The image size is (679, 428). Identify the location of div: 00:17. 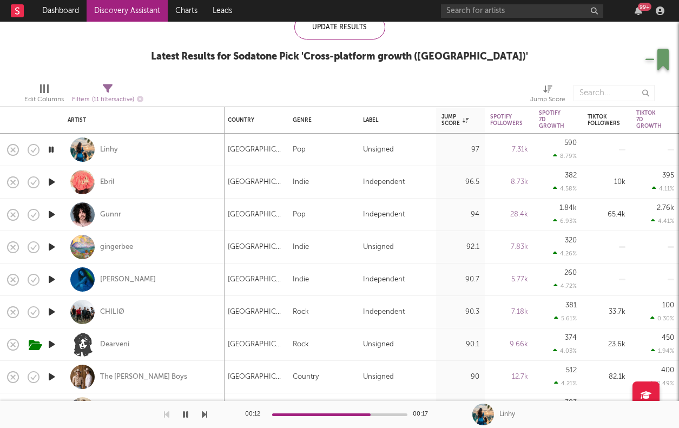
(424, 415).